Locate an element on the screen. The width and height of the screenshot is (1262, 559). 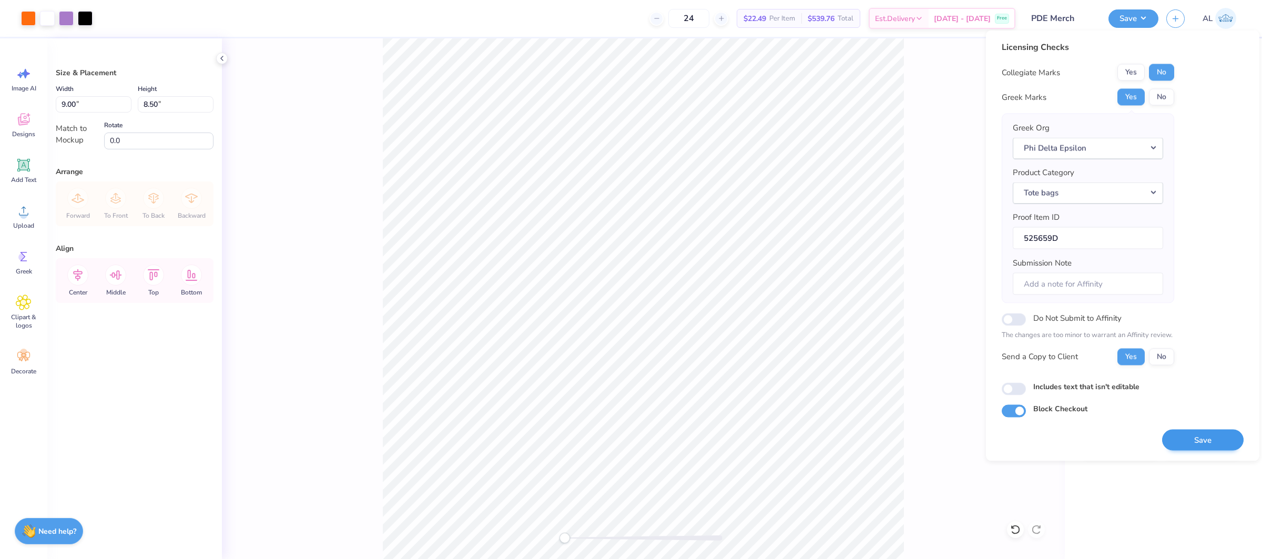
span: AL is located at coordinates (1208, 18).